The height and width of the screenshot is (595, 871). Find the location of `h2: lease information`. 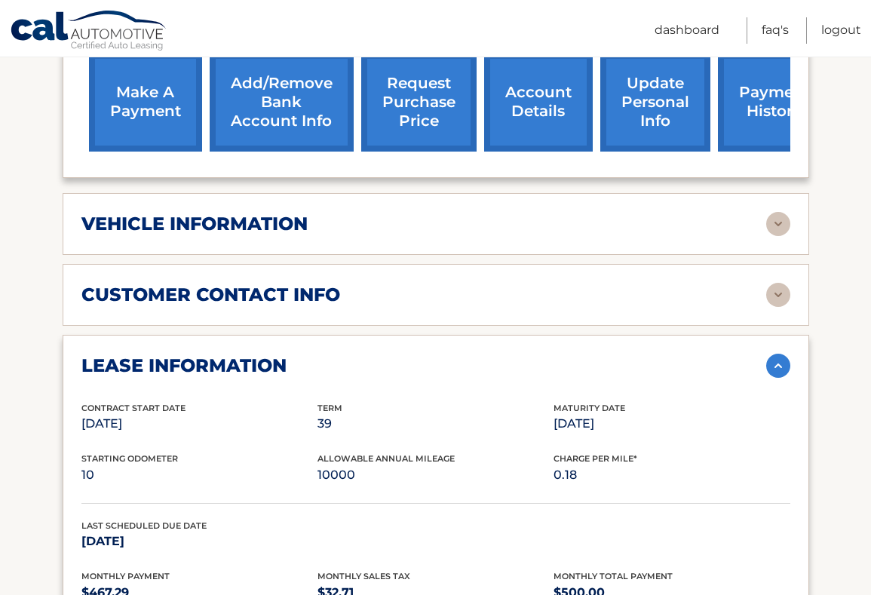

h2: lease information is located at coordinates (184, 366).